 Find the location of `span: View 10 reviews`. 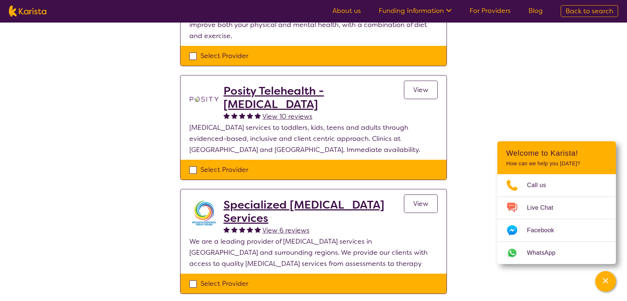

span: View 10 reviews is located at coordinates (287, 117).